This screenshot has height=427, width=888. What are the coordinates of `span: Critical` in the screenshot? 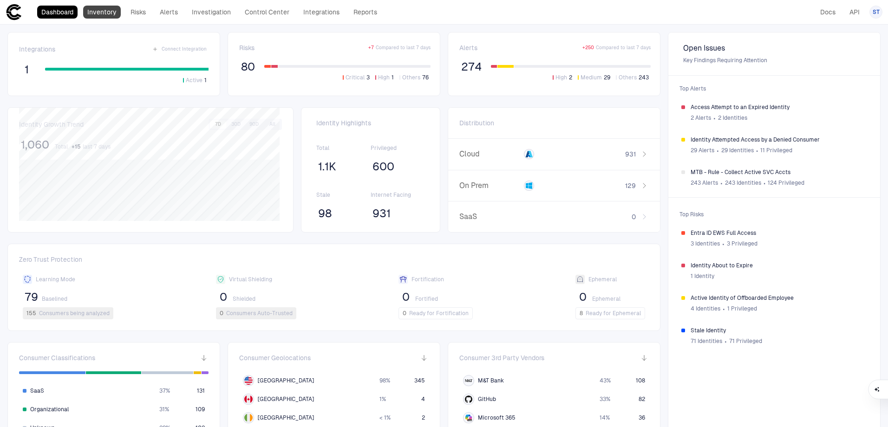 It's located at (355, 78).